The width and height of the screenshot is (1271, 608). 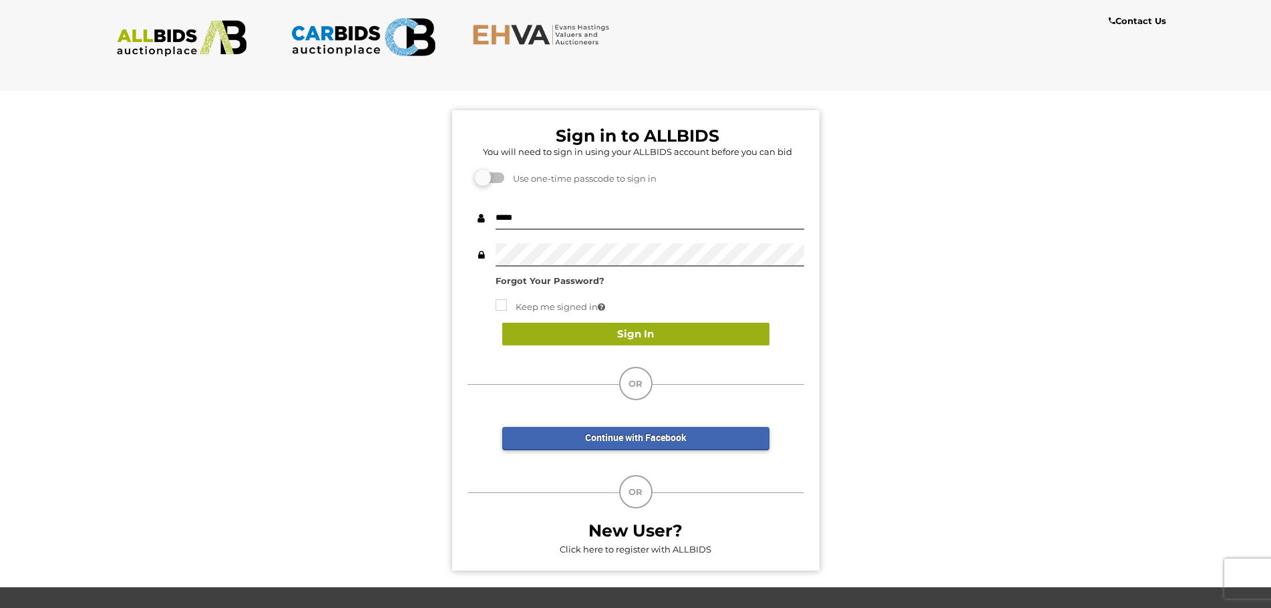 What do you see at coordinates (1137, 21) in the screenshot?
I see `b: Contact Us` at bounding box center [1137, 21].